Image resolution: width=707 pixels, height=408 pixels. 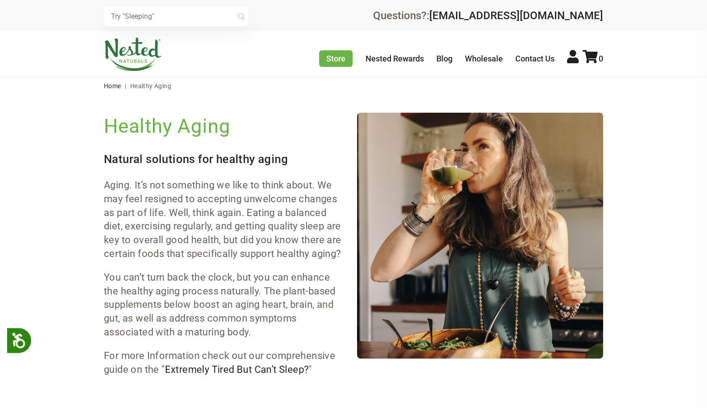 What do you see at coordinates (176, 16) in the screenshot?
I see `input: Try "Sleeping"` at bounding box center [176, 16].